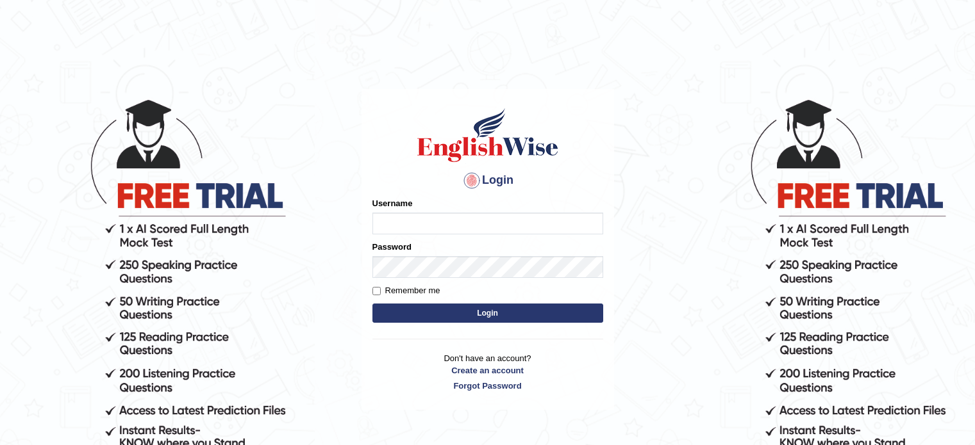  What do you see at coordinates (392, 203) in the screenshot?
I see `label: Username` at bounding box center [392, 203].